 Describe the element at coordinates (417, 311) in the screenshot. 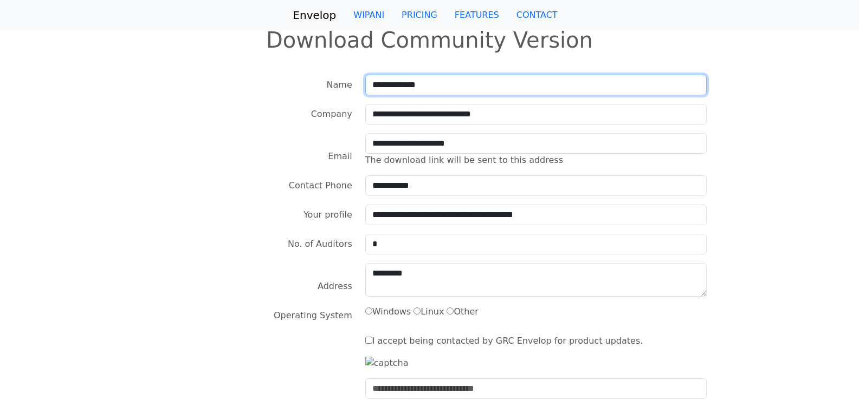

I see `input: Linux` at that location.